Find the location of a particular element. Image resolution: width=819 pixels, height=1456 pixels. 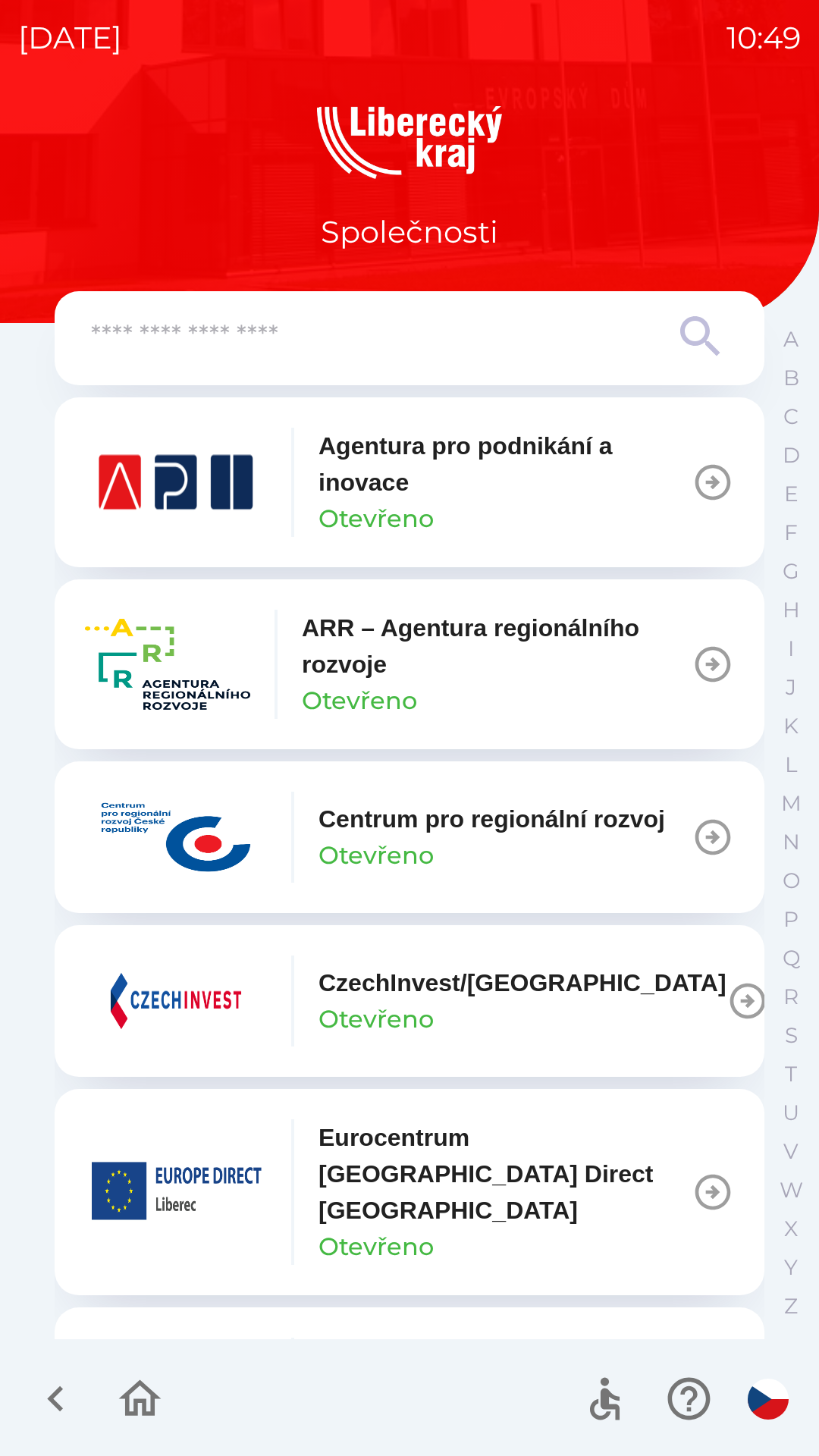

p: Z is located at coordinates (791, 1306).